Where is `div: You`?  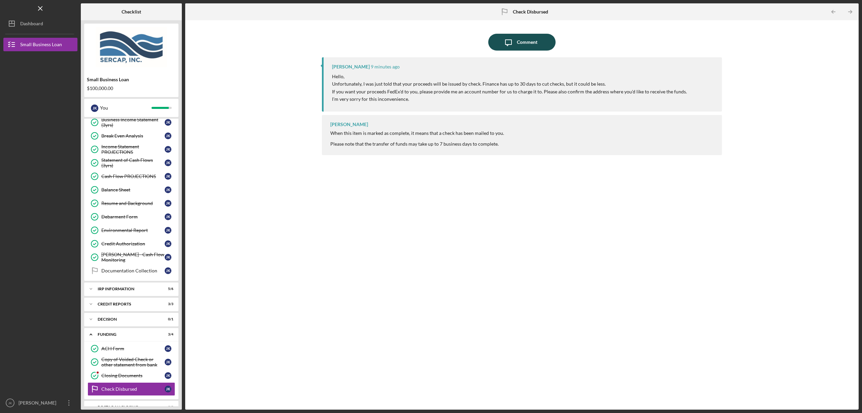
div: You is located at coordinates (126, 108).